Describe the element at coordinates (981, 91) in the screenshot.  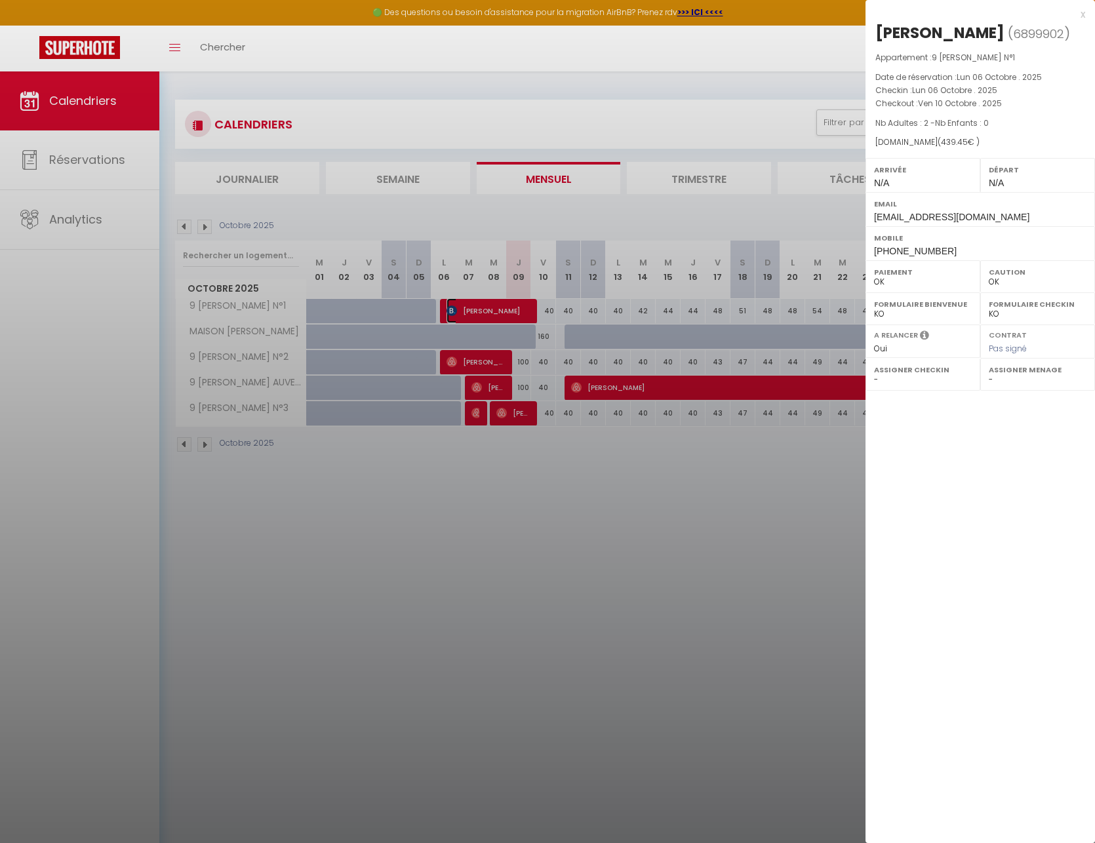
I see `p: Checkin :` at that location.